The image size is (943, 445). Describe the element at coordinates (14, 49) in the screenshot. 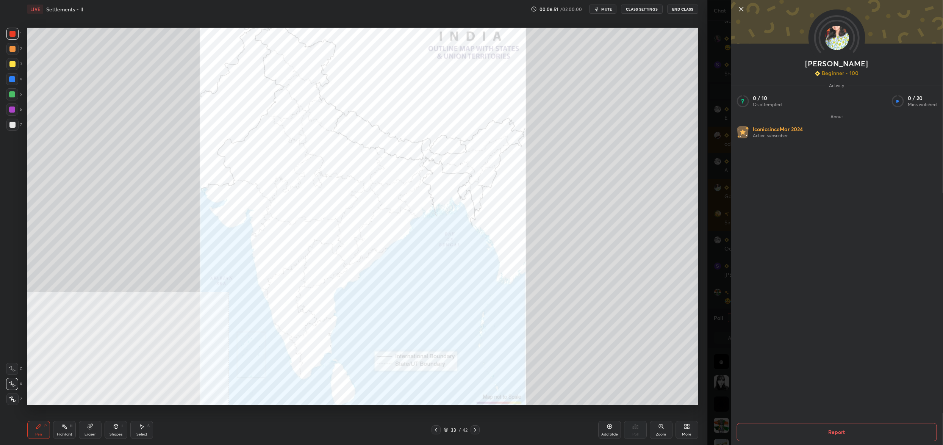

I see `div: 2` at that location.